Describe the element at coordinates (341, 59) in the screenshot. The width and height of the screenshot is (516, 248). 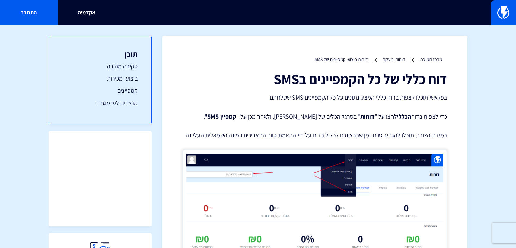
I see `a: דוחות ביצועי קמפיינים של SMS` at that location.